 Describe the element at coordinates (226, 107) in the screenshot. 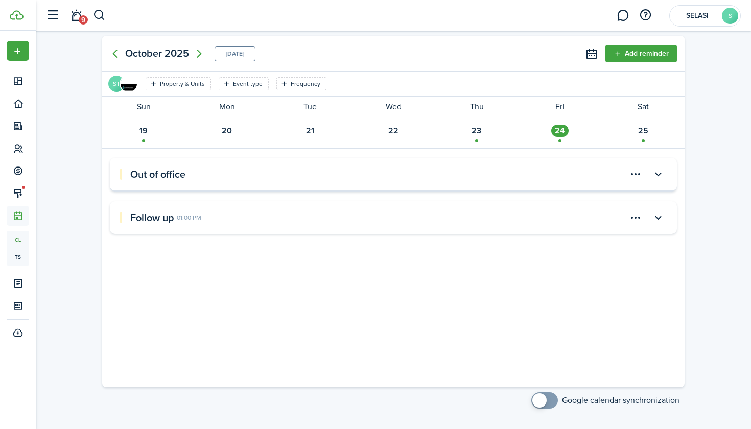

I see `div: Mon` at that location.